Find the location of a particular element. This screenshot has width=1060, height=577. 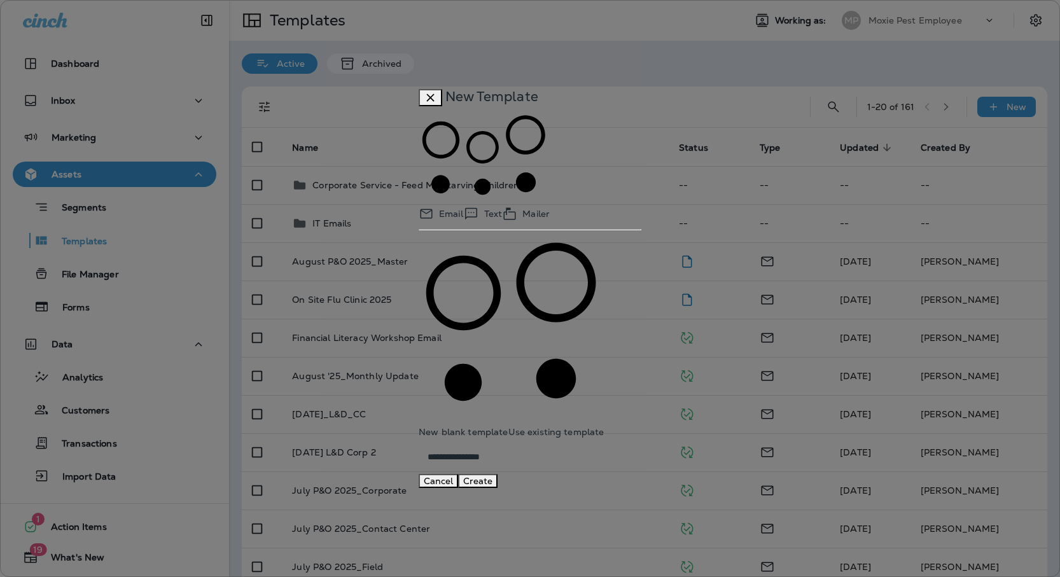

p: Email is located at coordinates (451, 214).